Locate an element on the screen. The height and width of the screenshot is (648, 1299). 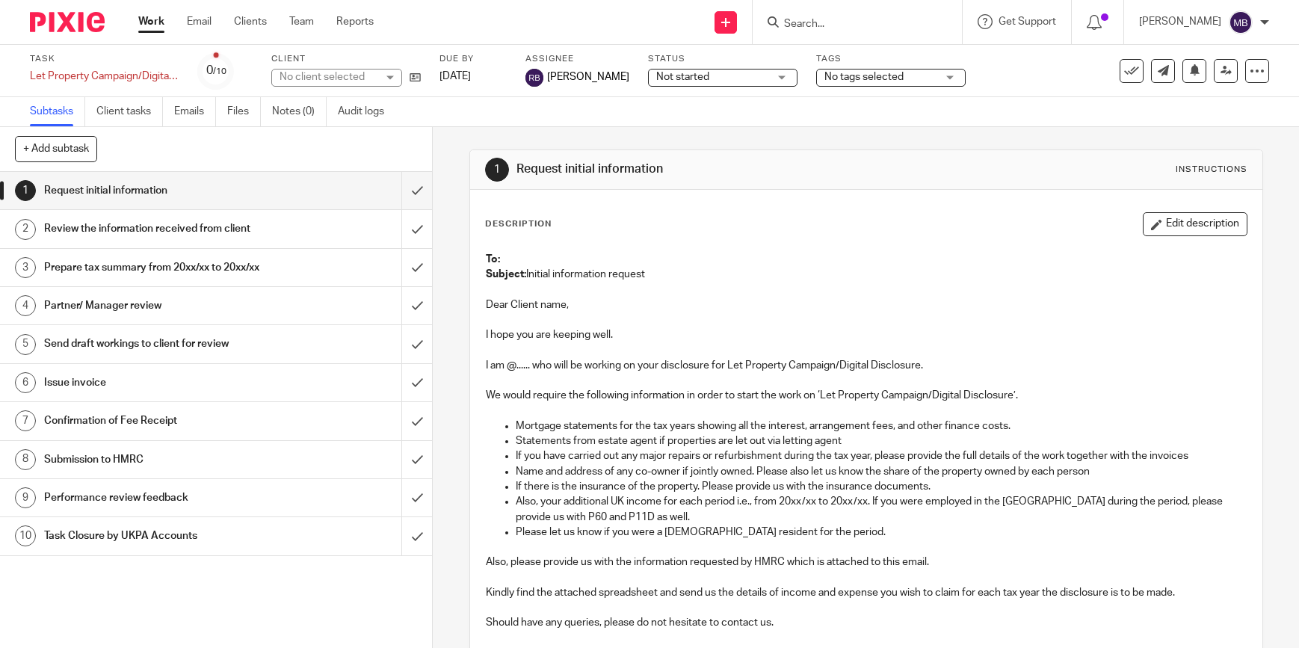
strong: To: is located at coordinates (493, 259).